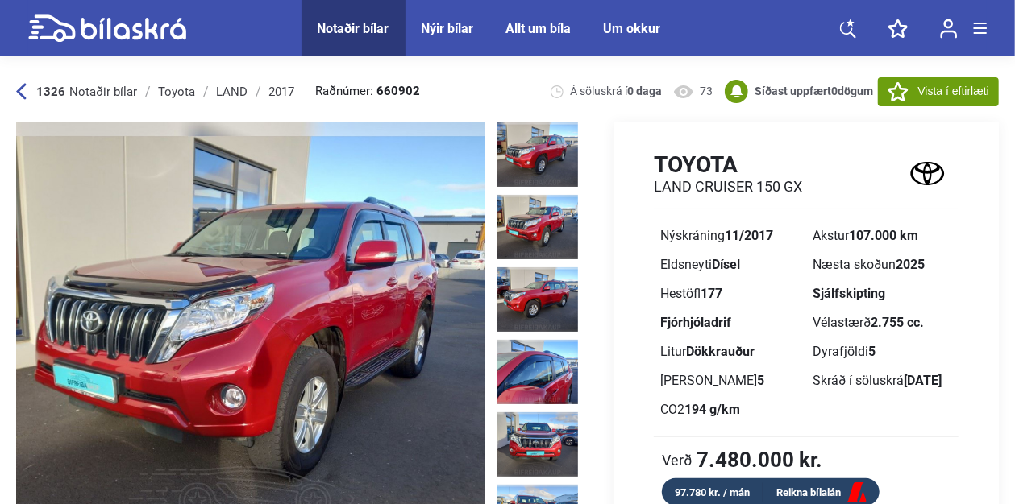  I want to click on div: 97.780 kr. / mán, so click(712, 492).